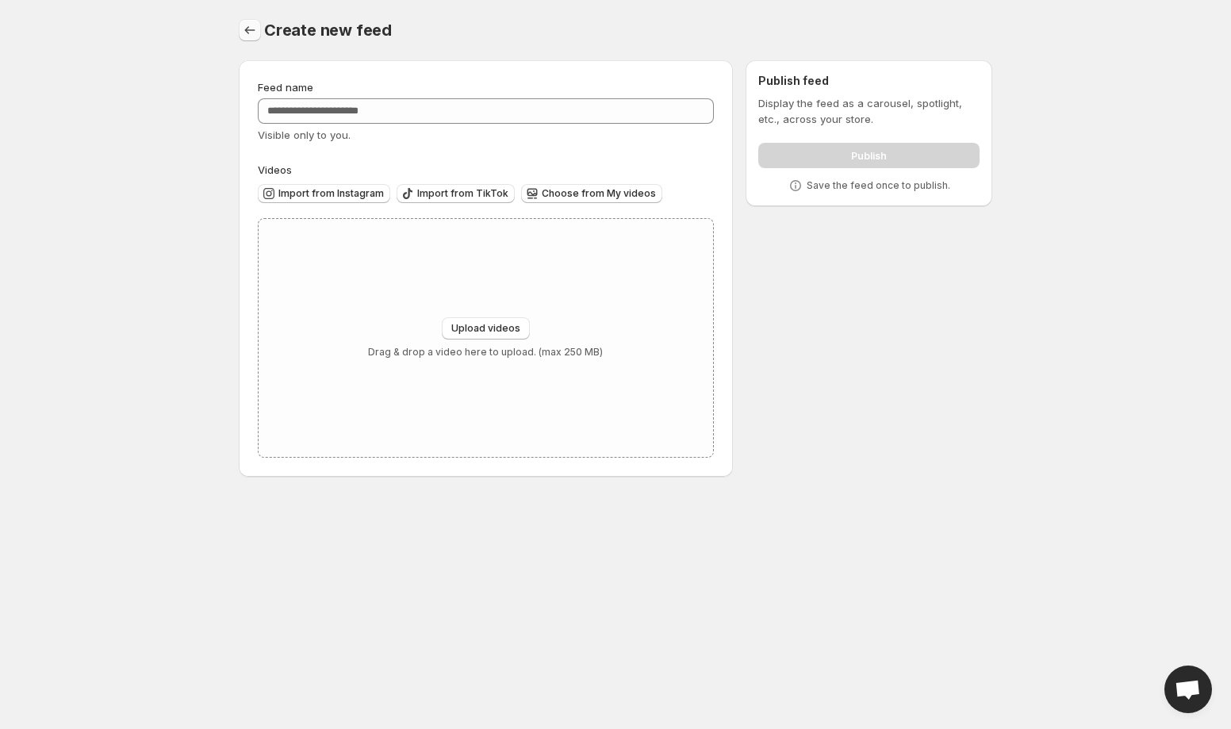 This screenshot has height=729, width=1231. What do you see at coordinates (250, 30) in the screenshot?
I see `button: Settings` at bounding box center [250, 30].